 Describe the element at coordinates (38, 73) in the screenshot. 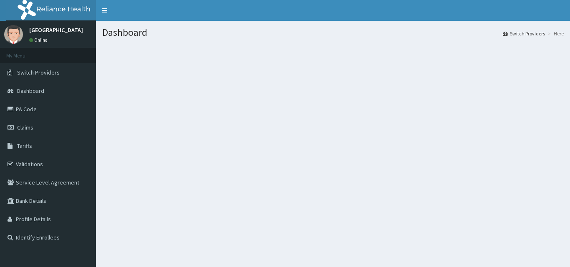

I see `span: Switch Providers` at that location.